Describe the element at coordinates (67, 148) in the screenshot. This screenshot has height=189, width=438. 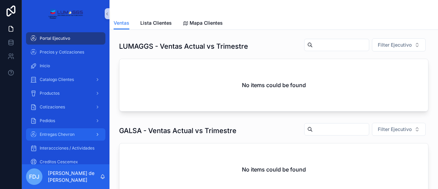
I see `span: Interaccciones / Actividades` at that location.